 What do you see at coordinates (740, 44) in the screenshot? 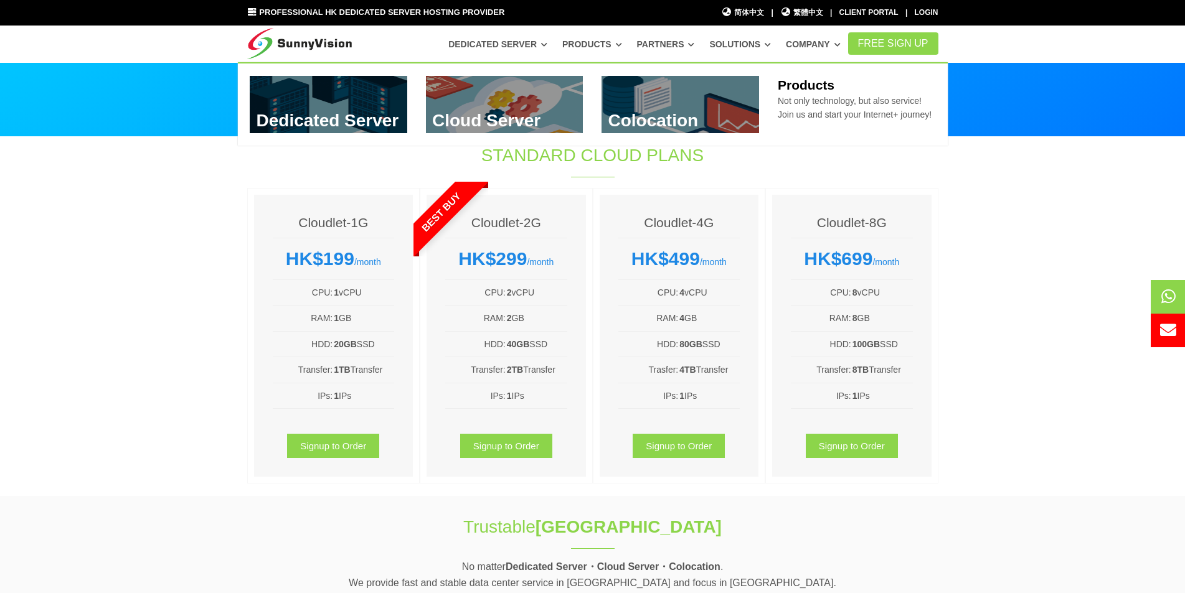
I see `a: Solutions` at bounding box center [740, 44].